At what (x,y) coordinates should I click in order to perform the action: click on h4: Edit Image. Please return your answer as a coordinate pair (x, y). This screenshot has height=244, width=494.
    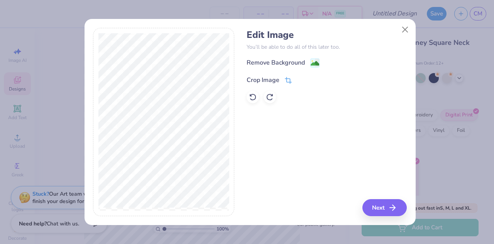
    Looking at the image, I should click on (327, 35).